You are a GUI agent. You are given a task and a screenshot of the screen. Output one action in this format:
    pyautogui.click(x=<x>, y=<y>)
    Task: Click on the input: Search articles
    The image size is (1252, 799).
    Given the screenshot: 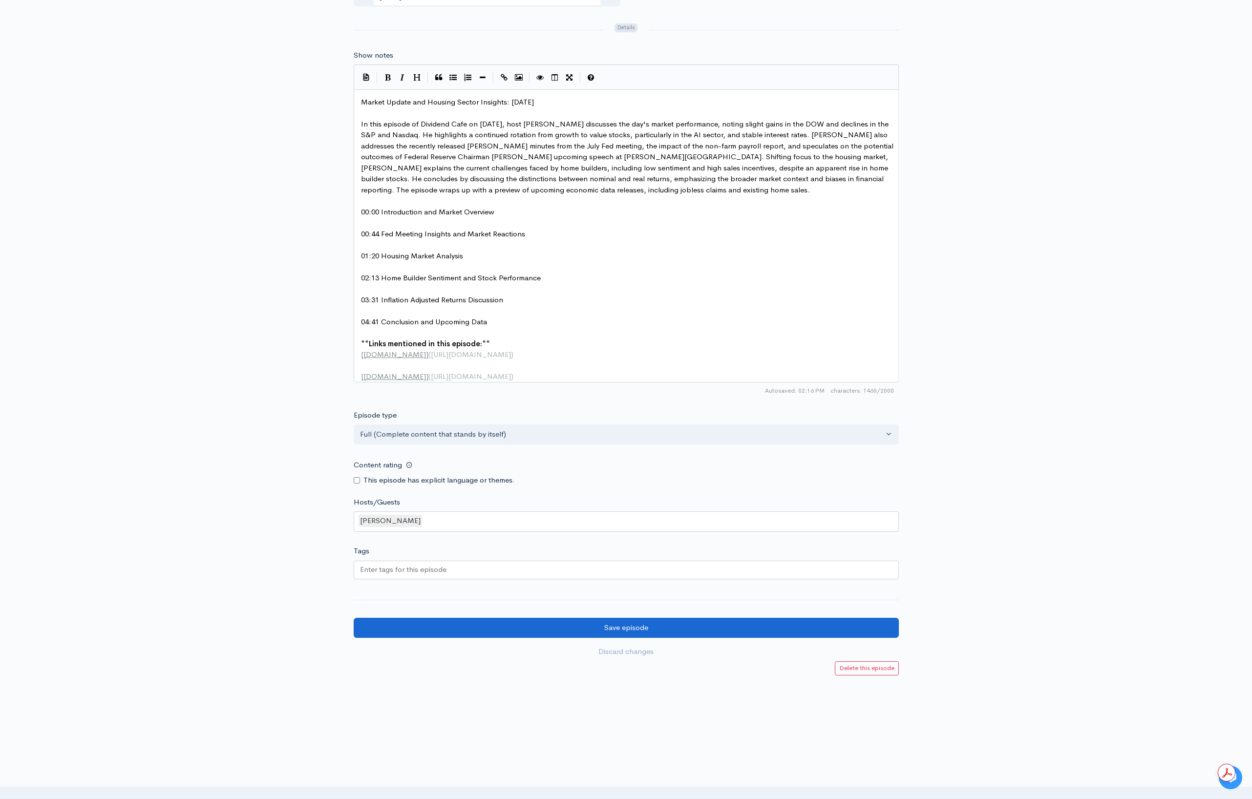 What is the action you would take?
    pyautogui.click(x=101, y=194)
    